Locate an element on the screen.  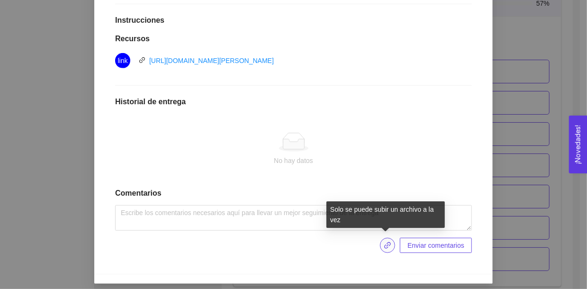
button: Open Feedback Widget is located at coordinates (578, 145).